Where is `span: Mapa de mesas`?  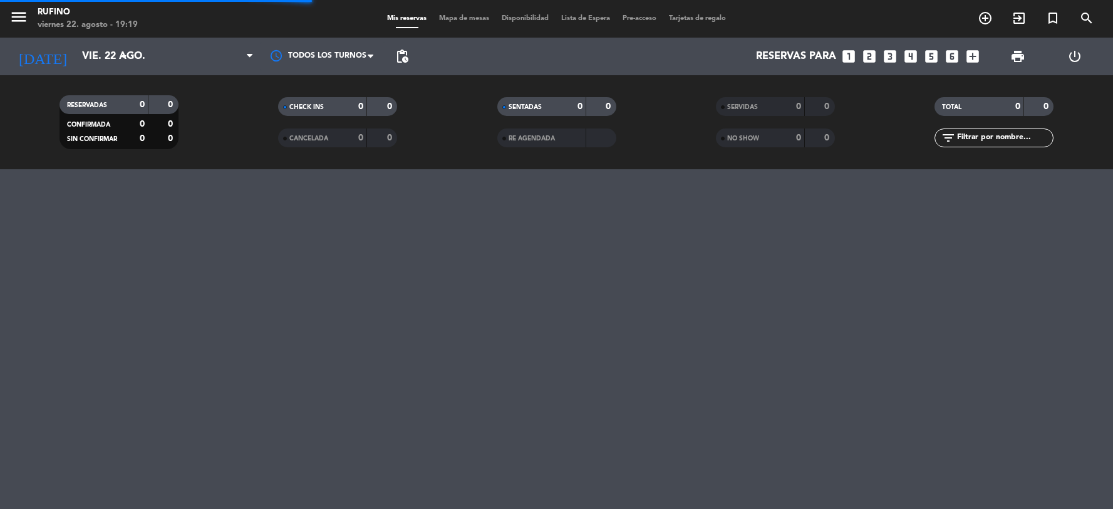 span: Mapa de mesas is located at coordinates (464, 18).